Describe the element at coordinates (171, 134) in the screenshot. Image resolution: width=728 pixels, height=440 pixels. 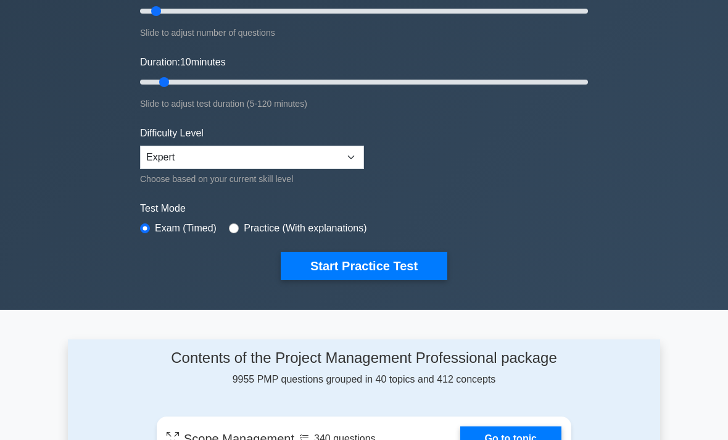
I see `label: Difficulty Level` at that location.